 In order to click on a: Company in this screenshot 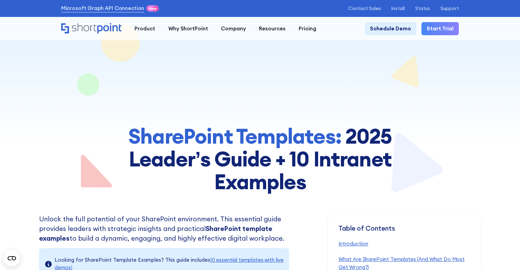, I will do `click(234, 29)`.